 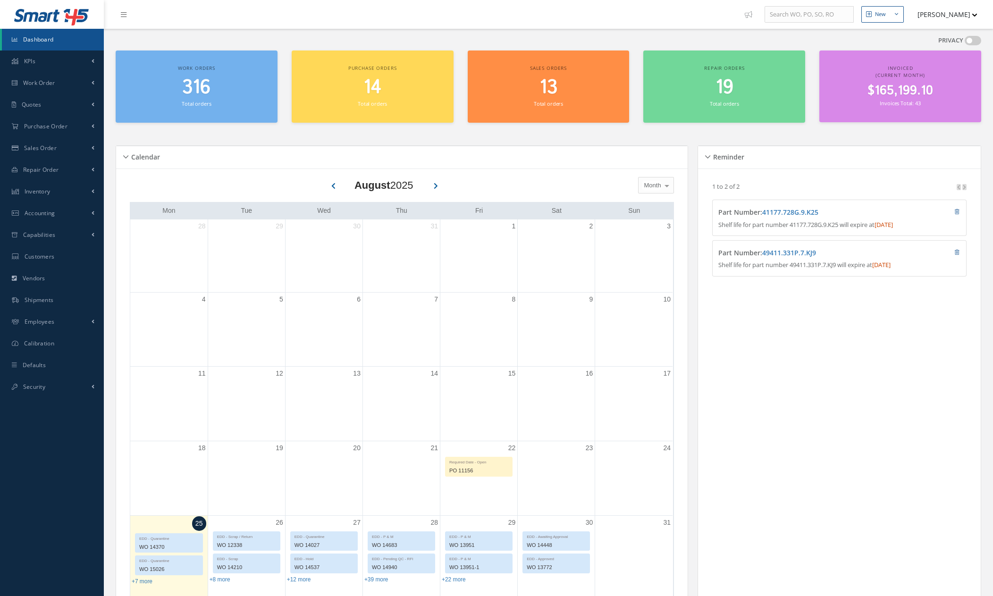 What do you see at coordinates (512, 373) in the screenshot?
I see `a: August 15, 2025` at bounding box center [512, 373].